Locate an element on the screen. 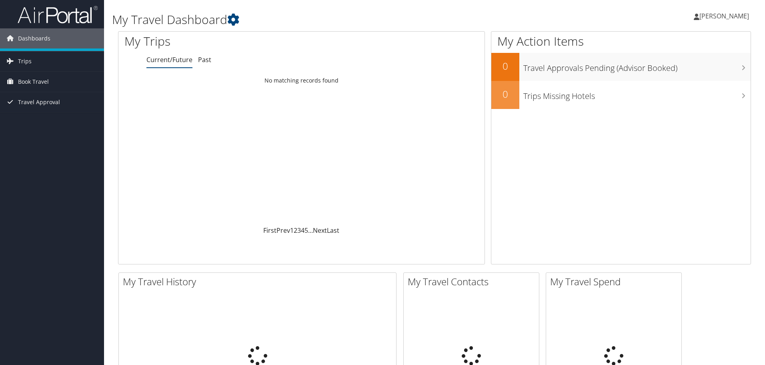 This screenshot has height=365, width=765. h2: My Travel Contacts is located at coordinates (474, 281).